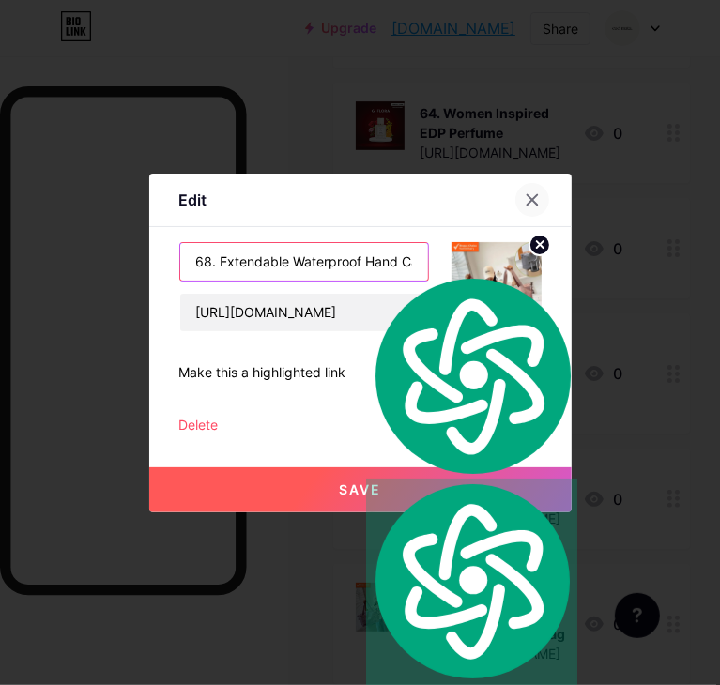 This screenshot has height=685, width=720. Describe the element at coordinates (304, 262) in the screenshot. I see `input: Title` at that location.